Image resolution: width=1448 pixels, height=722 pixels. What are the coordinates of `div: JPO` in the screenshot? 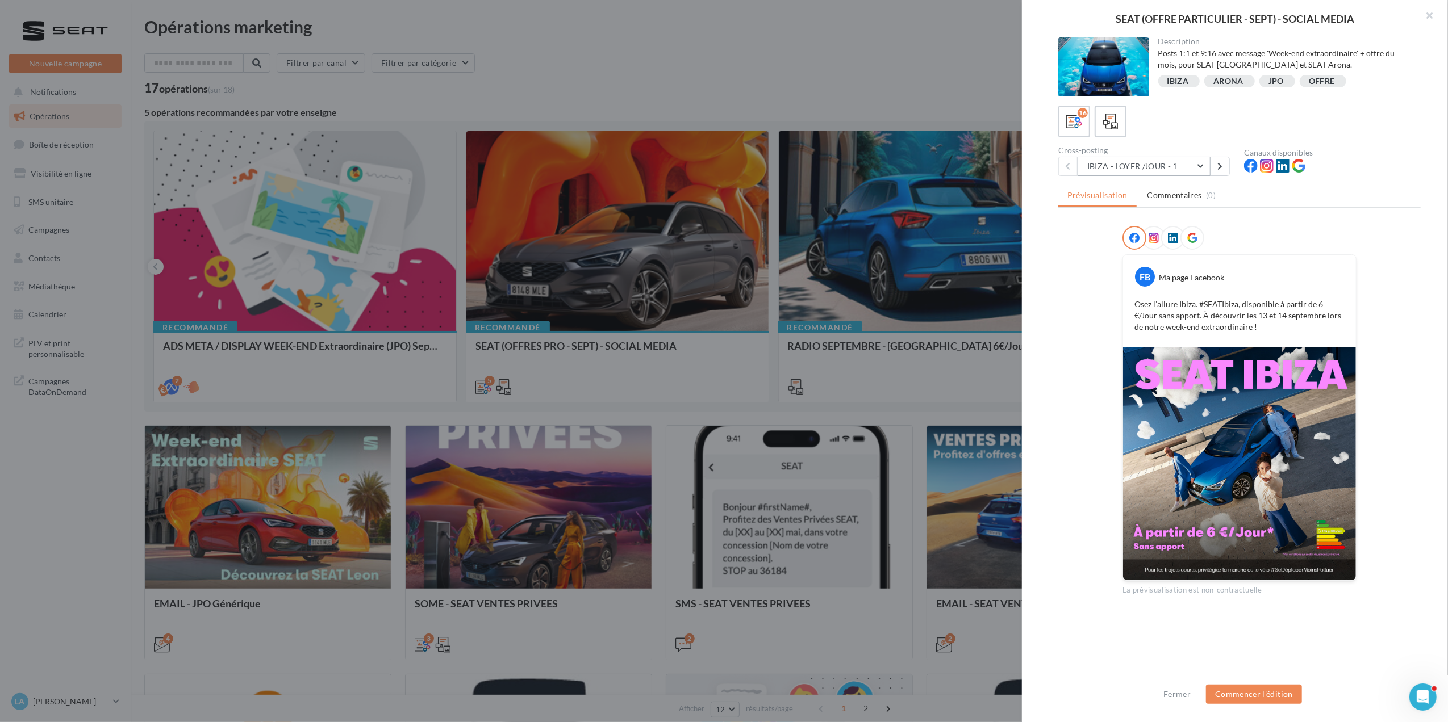 It's located at (1276, 81).